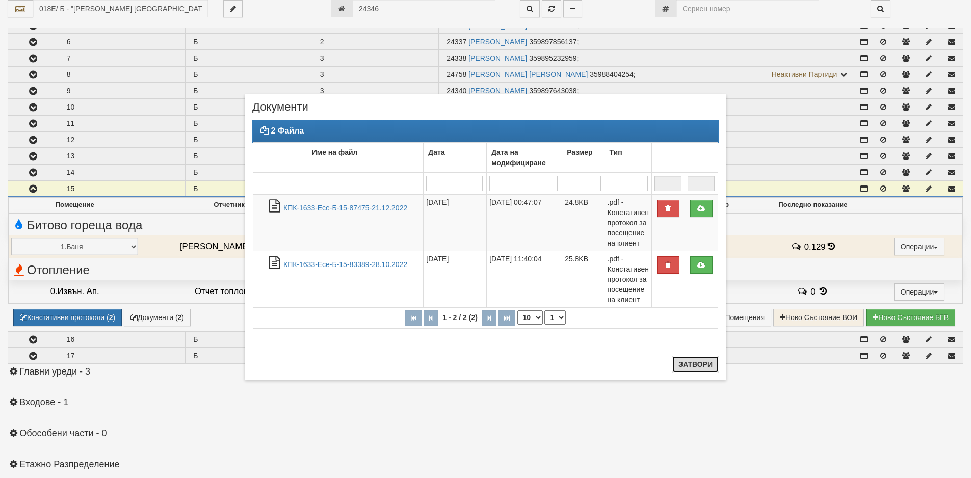 This screenshot has height=478, width=971. Describe the element at coordinates (580, 152) in the screenshot. I see `b: Размер` at that location.